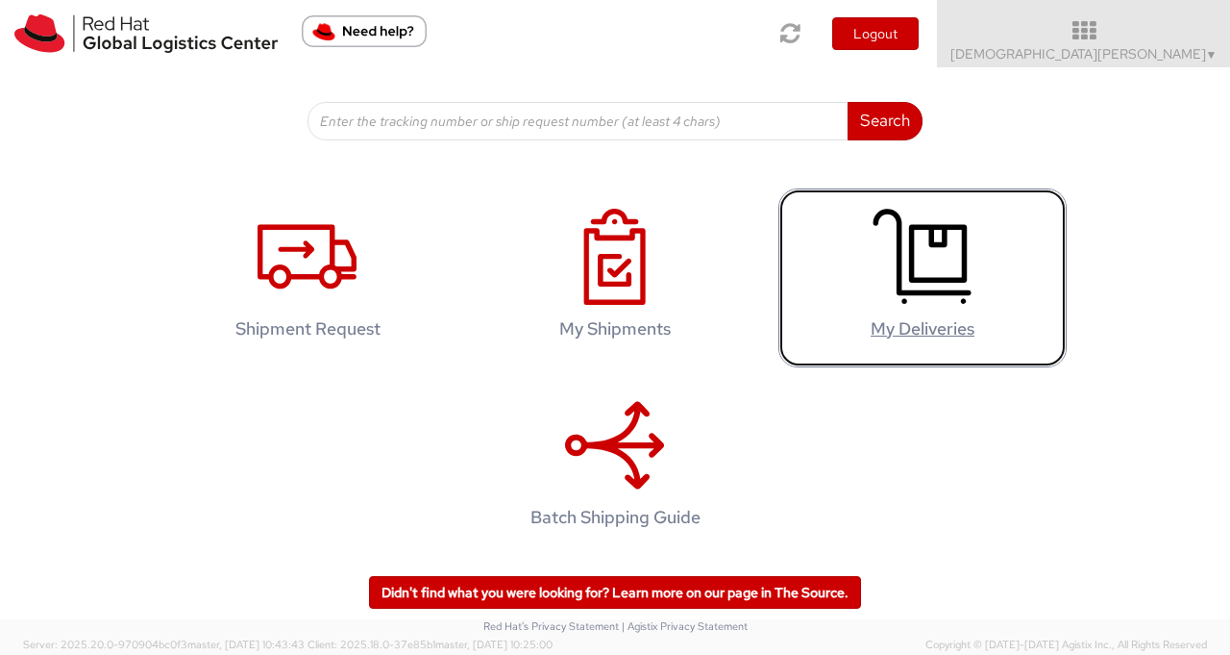 This screenshot has width=1230, height=655. I want to click on h4: My Deliveries, so click(923, 329).